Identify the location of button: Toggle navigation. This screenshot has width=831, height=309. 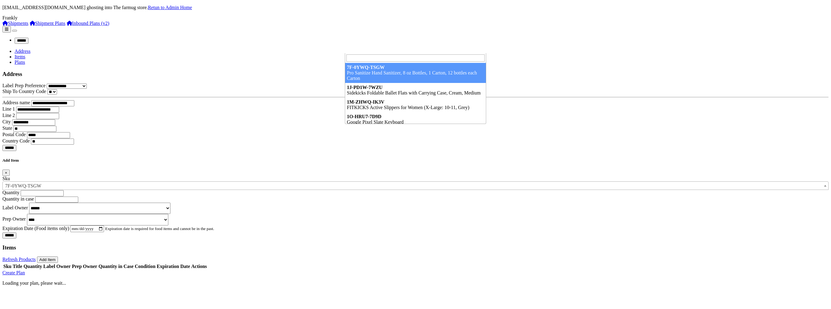
(15, 31).